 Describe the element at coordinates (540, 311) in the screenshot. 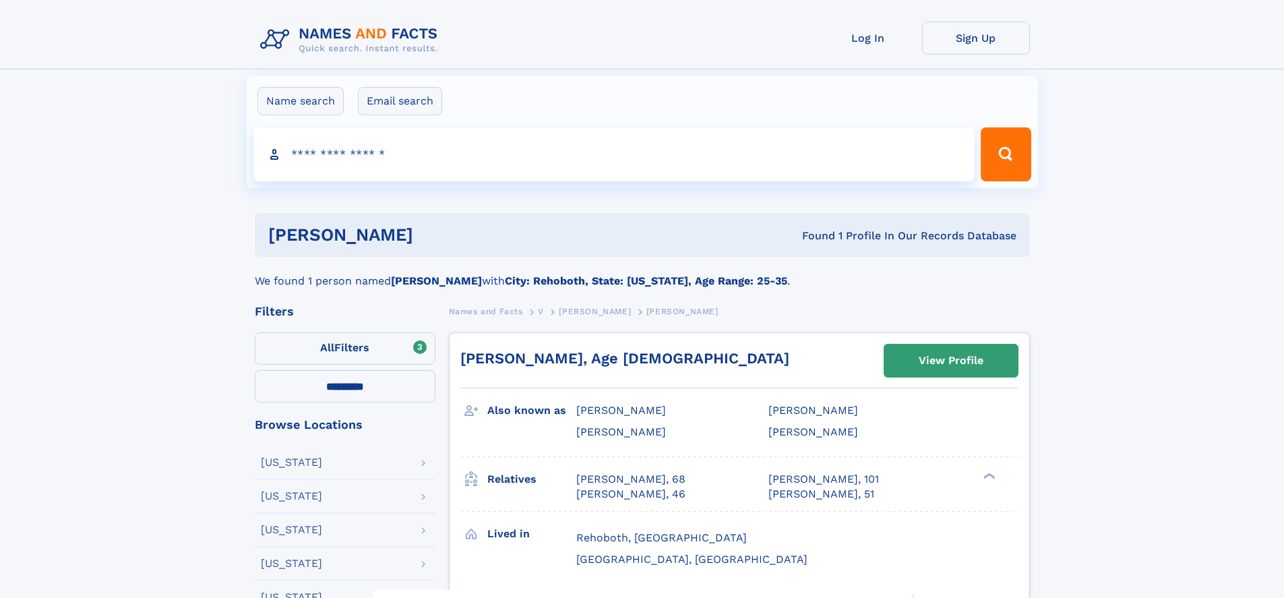

I see `span: V` at that location.